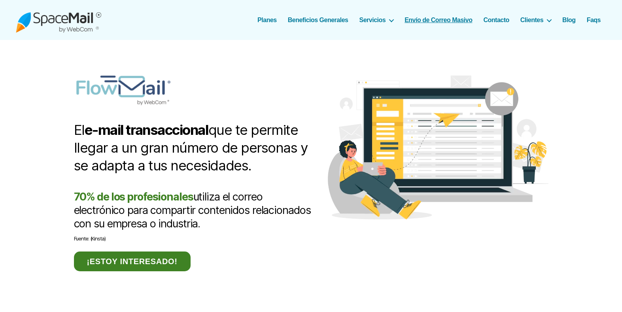  I want to click on b: e-mail transaccional, so click(146, 130).